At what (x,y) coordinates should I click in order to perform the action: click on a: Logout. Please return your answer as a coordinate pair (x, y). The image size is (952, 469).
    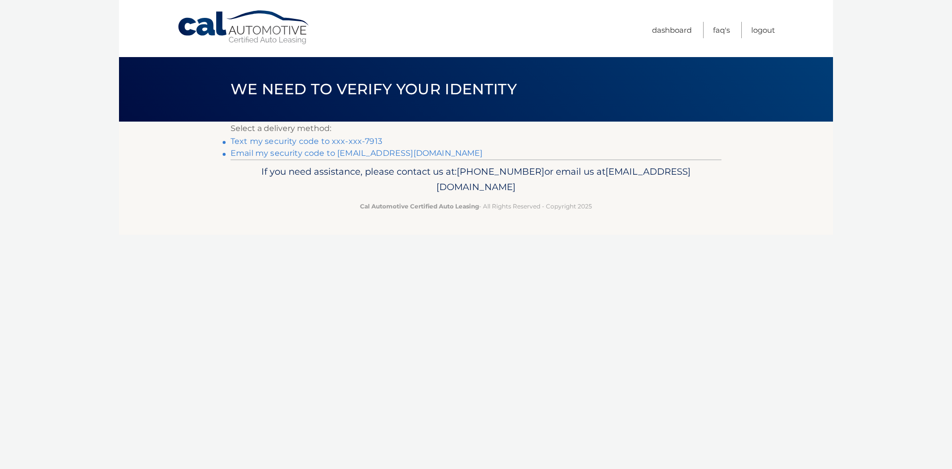
    Looking at the image, I should click on (763, 30).